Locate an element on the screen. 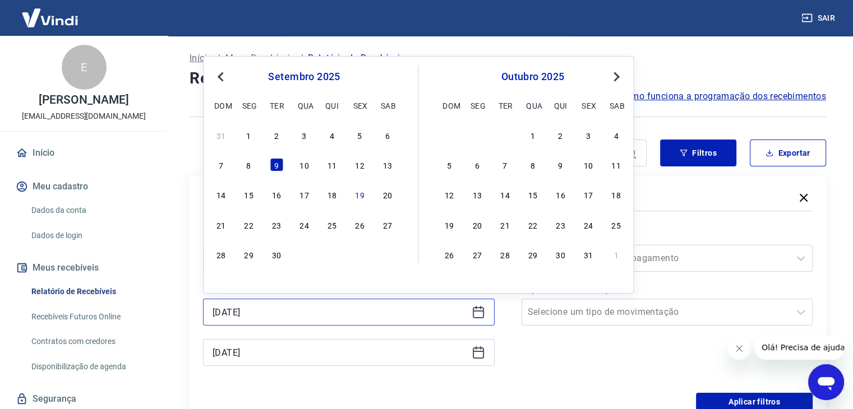 The image size is (853, 409). div: Choose sexta-feira, 5 de setembro de 2025 is located at coordinates (359, 135).